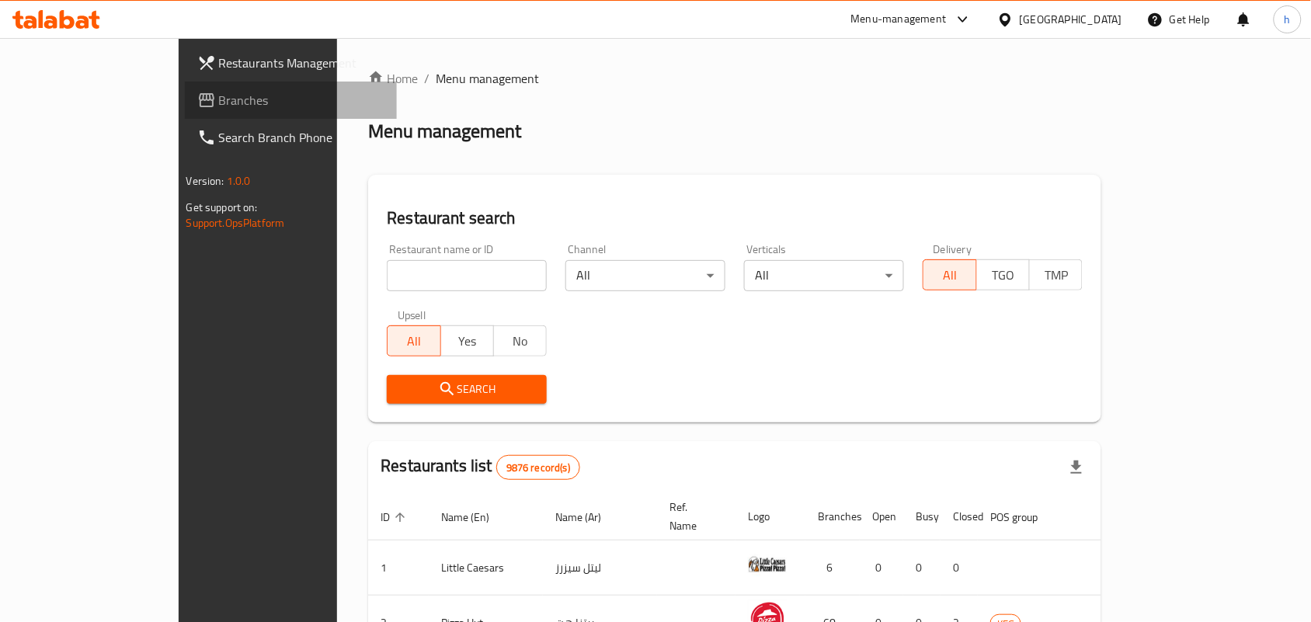  What do you see at coordinates (735, 78) in the screenshot?
I see `nav: breadcrumb` at bounding box center [735, 78].